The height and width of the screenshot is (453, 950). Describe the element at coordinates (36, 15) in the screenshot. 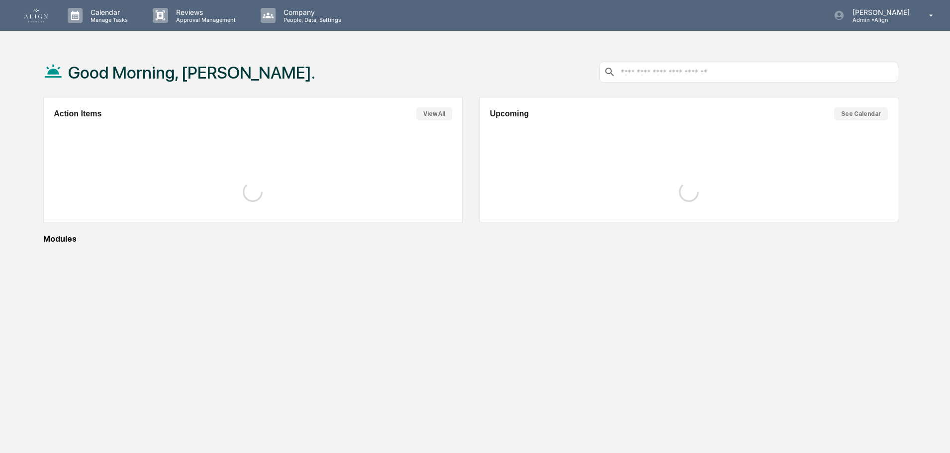

I see `img: logo` at that location.